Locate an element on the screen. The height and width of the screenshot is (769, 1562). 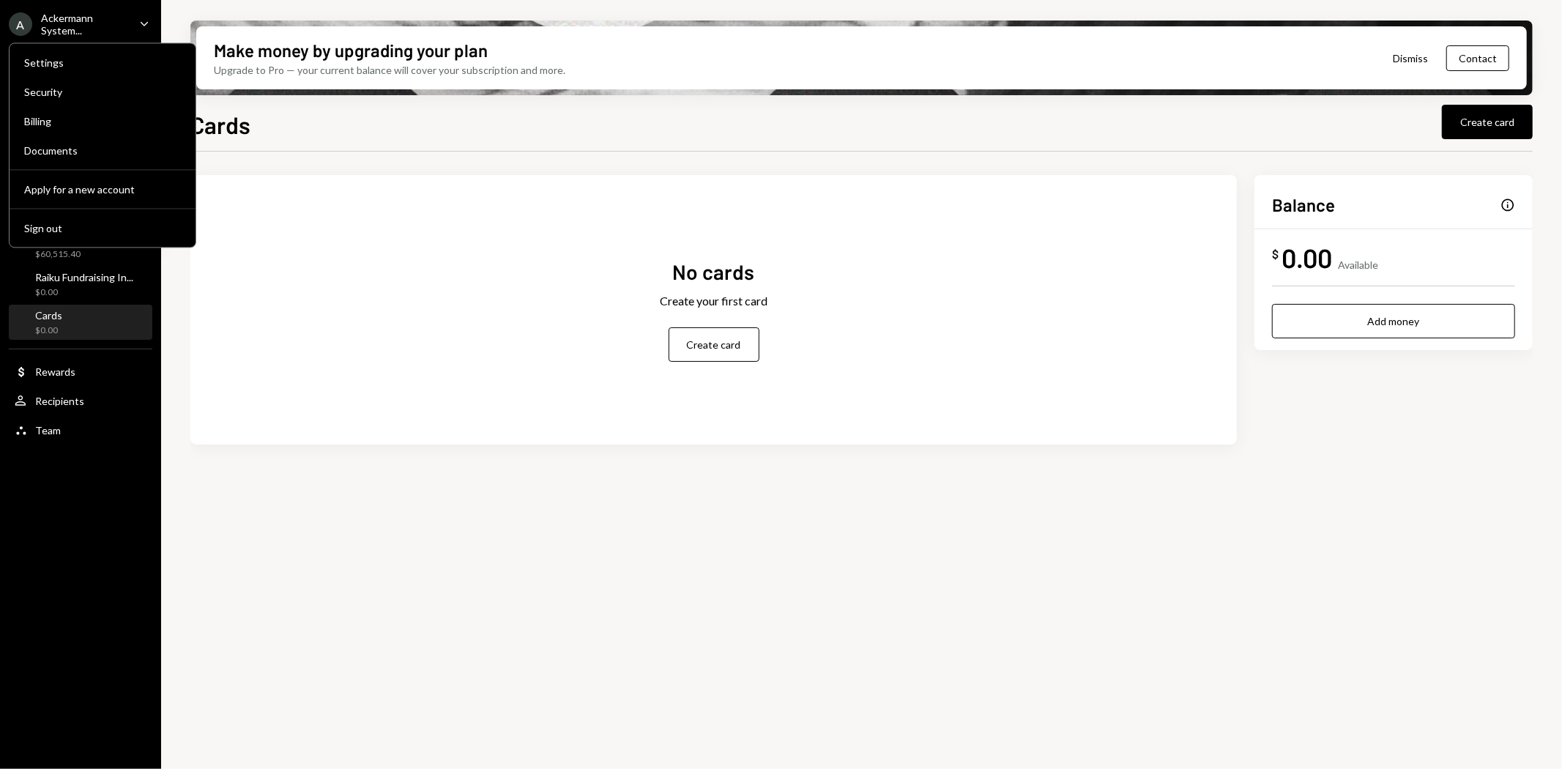
div: Raiku Fundraising In... is located at coordinates (84, 277).